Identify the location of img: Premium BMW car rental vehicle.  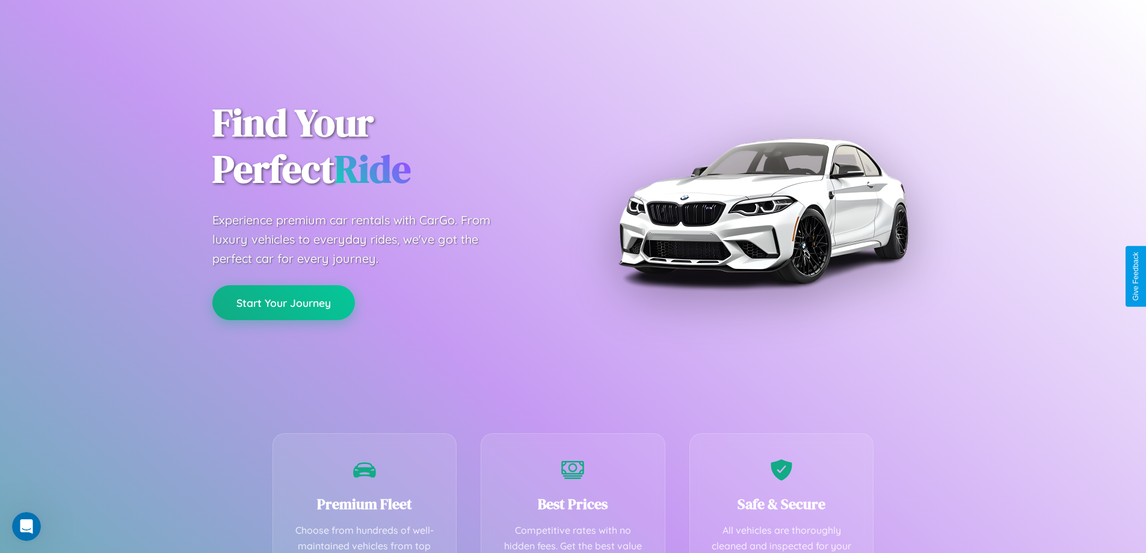
(763, 211).